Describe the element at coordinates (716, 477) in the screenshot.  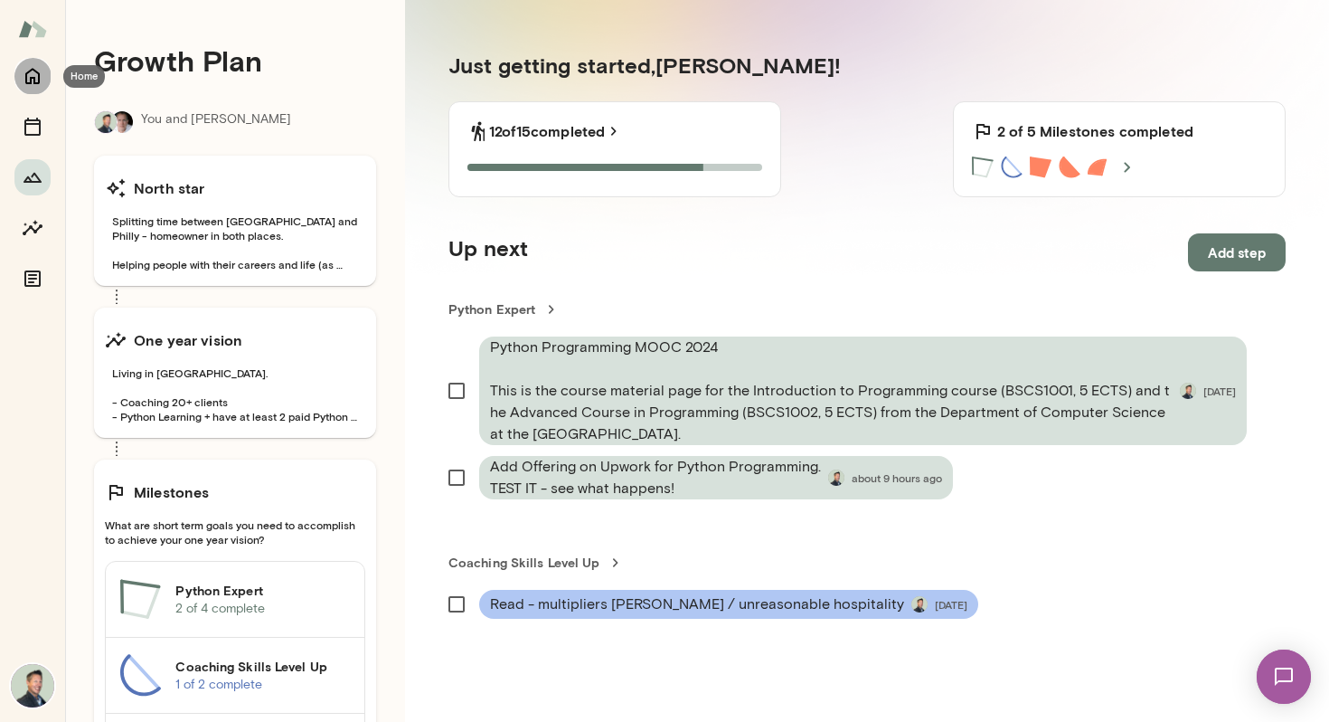
I see `div: Add Offering on Upwork for Python Programming. TEST IT - see what happens!Brian Lawrenceabout 9 h...` at that location.